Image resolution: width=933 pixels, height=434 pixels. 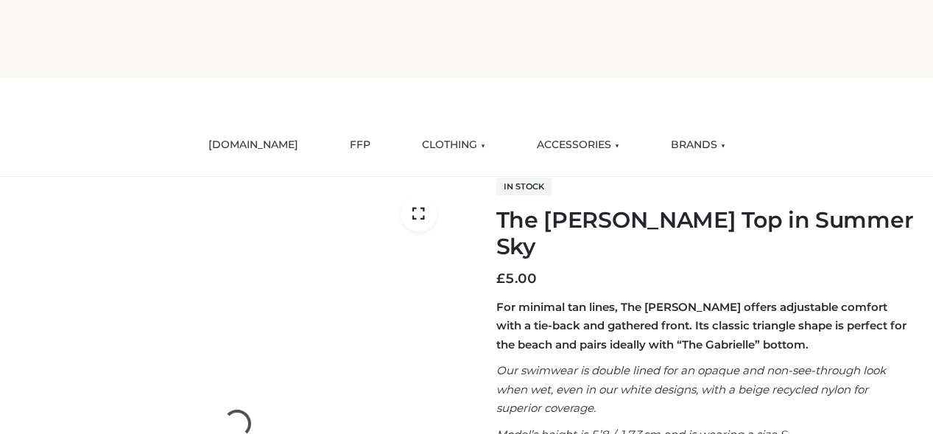 I want to click on em: Our swimwear is double lined for an opaque and non-see-through look when wet, even in our white d..., so click(x=691, y=389).